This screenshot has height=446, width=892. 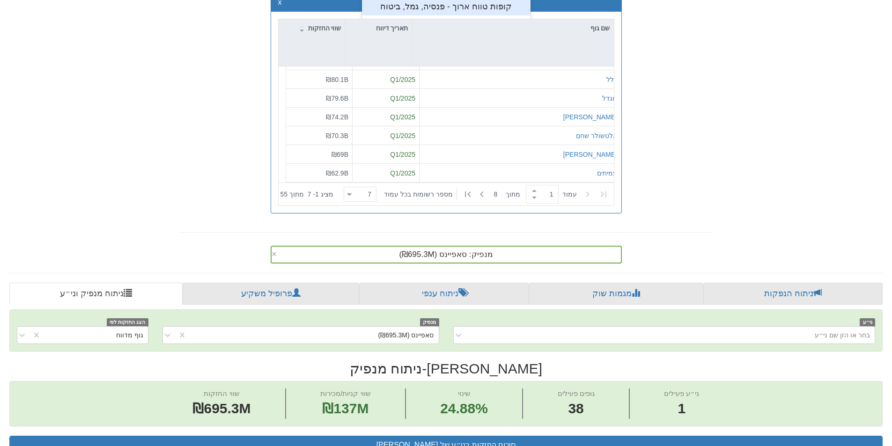 What do you see at coordinates (307, 194) in the screenshot?
I see `div: ‏מציג 1 - 7 ‏ מתוך 55` at bounding box center [307, 194].